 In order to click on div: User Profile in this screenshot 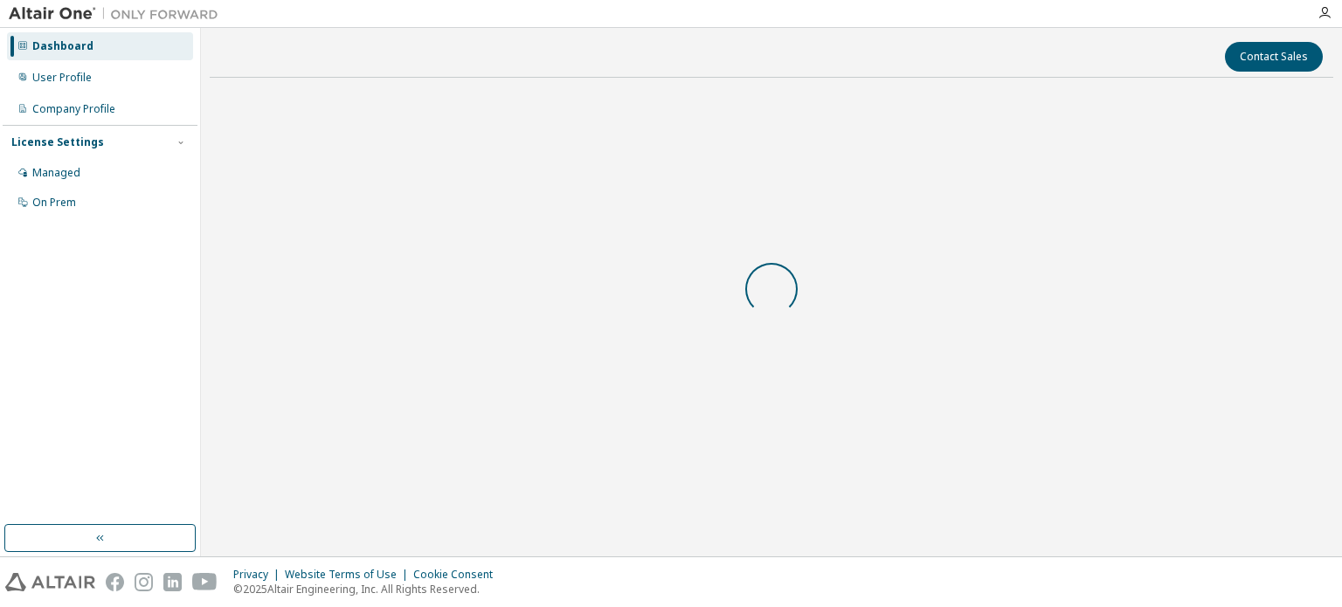, I will do `click(62, 78)`.